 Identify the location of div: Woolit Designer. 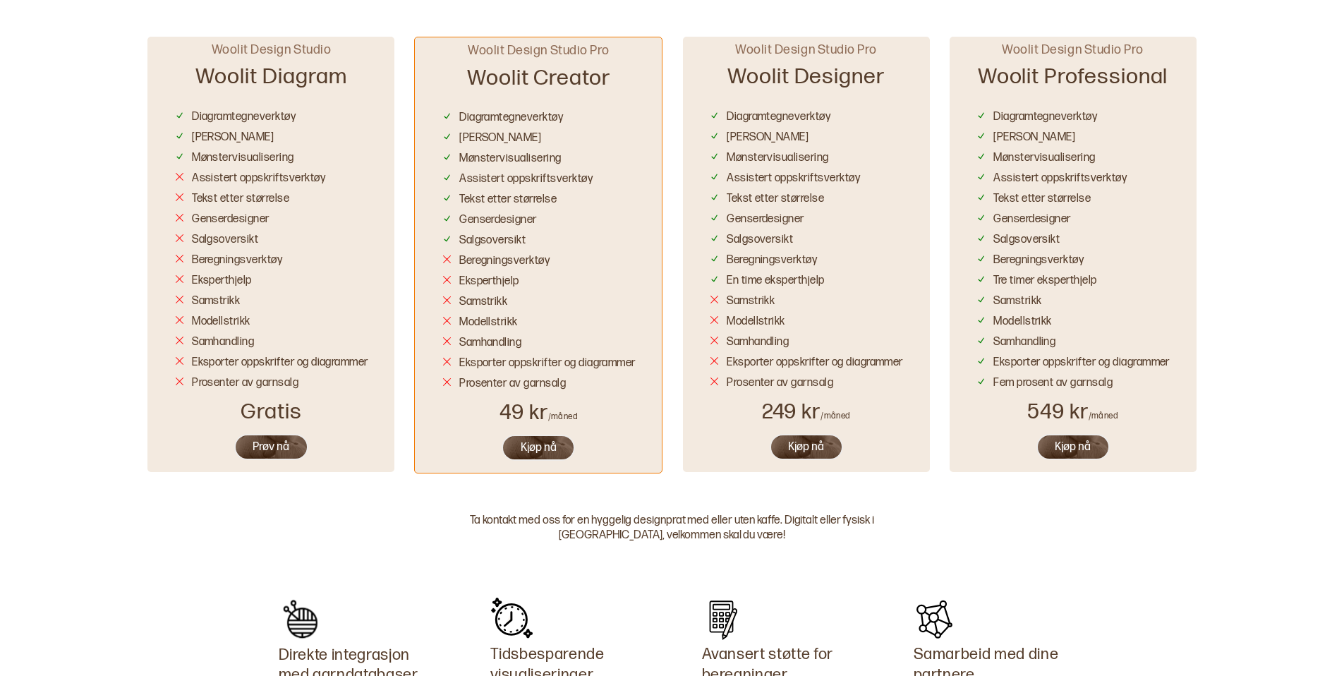
(805, 80).